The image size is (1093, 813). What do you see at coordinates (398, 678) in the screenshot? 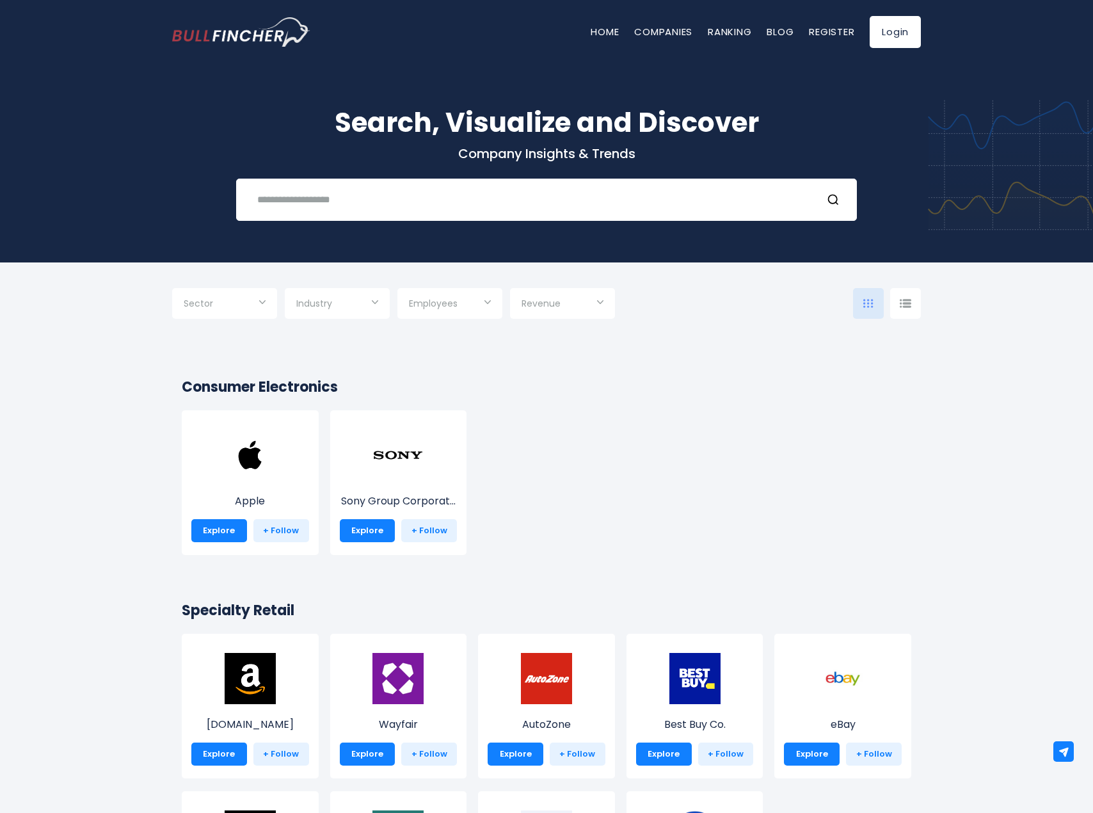
I see `img: W.png` at bounding box center [398, 678].